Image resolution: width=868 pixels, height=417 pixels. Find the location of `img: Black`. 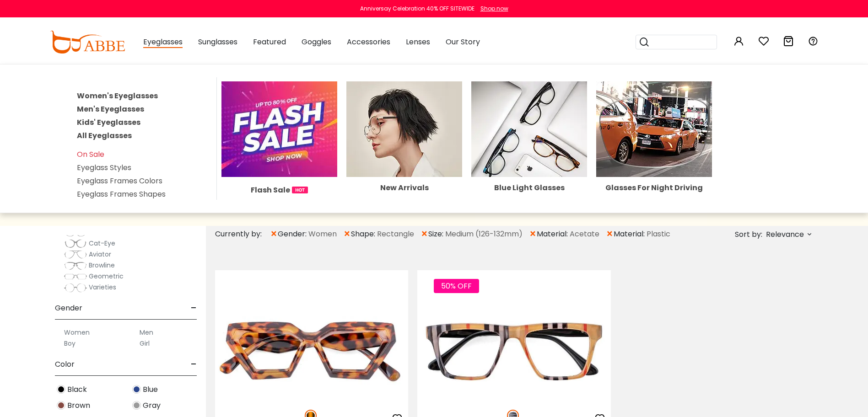

img: Black is located at coordinates (61, 389).